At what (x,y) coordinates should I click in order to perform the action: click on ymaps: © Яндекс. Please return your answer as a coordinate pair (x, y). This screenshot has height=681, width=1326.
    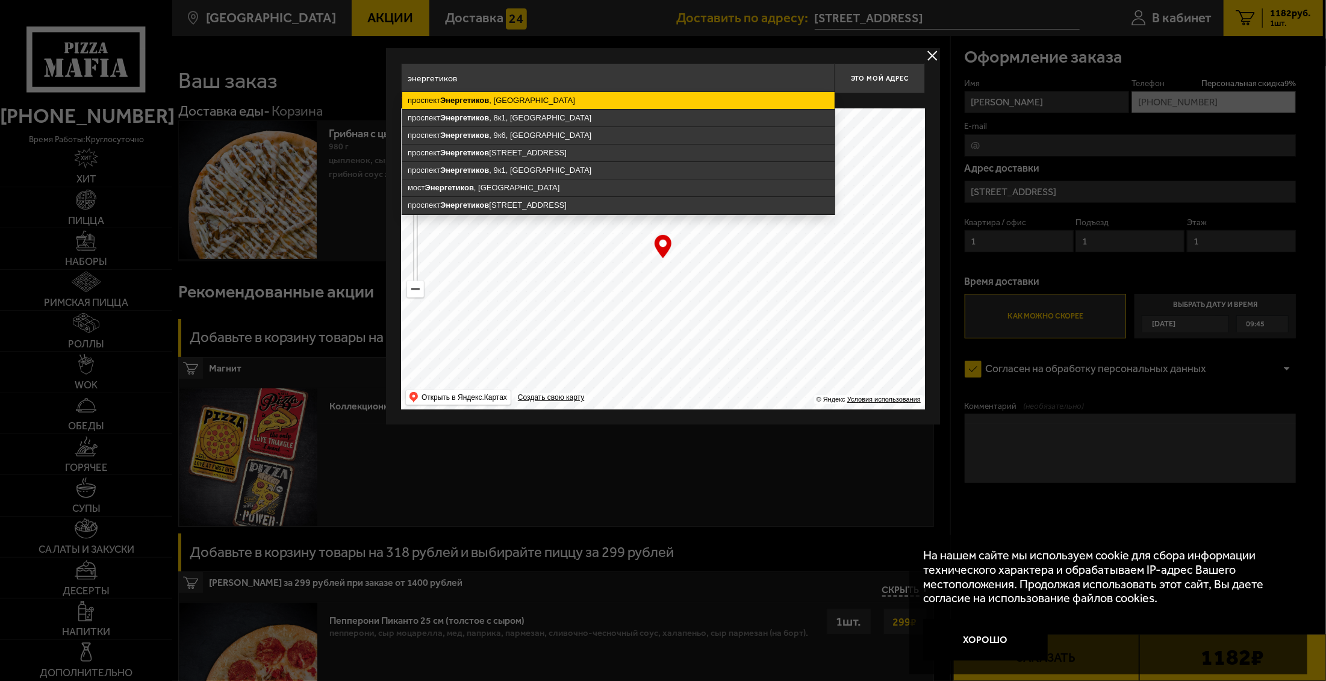
    Looking at the image, I should click on (831, 399).